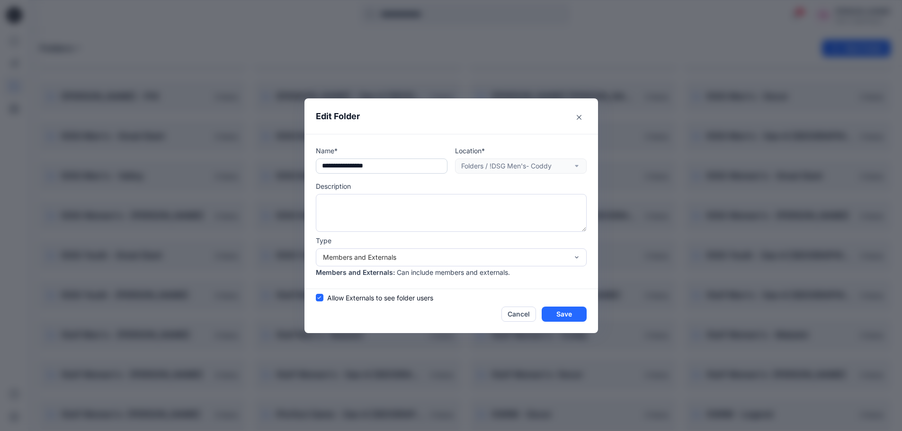 This screenshot has height=431, width=902. What do you see at coordinates (579, 117) in the screenshot?
I see `button: Close` at bounding box center [579, 117].